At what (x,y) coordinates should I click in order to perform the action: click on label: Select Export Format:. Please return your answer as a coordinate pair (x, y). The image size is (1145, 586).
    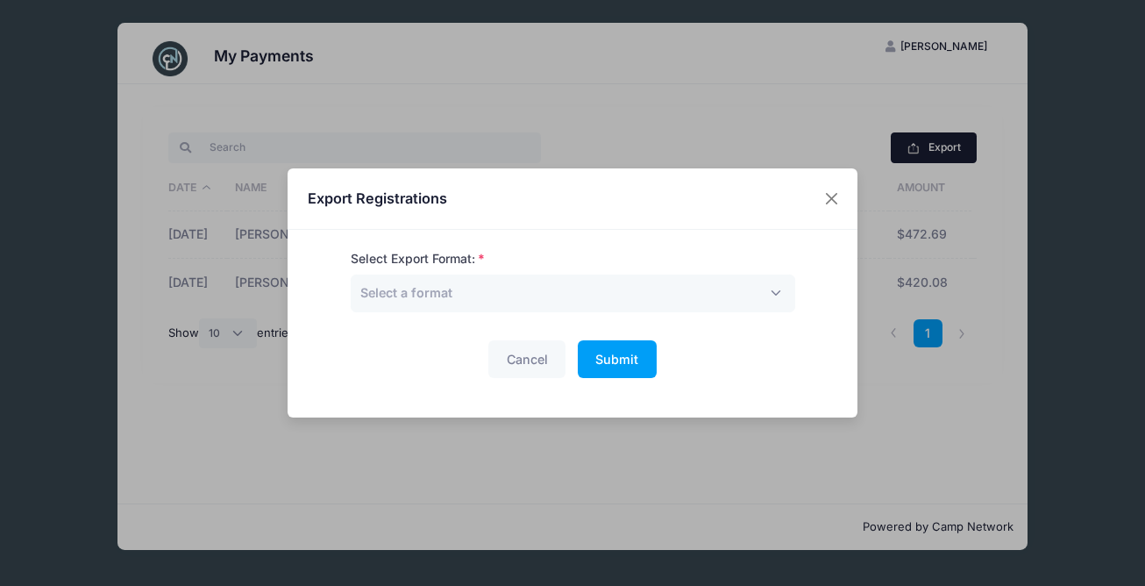
    Looking at the image, I should click on (417, 259).